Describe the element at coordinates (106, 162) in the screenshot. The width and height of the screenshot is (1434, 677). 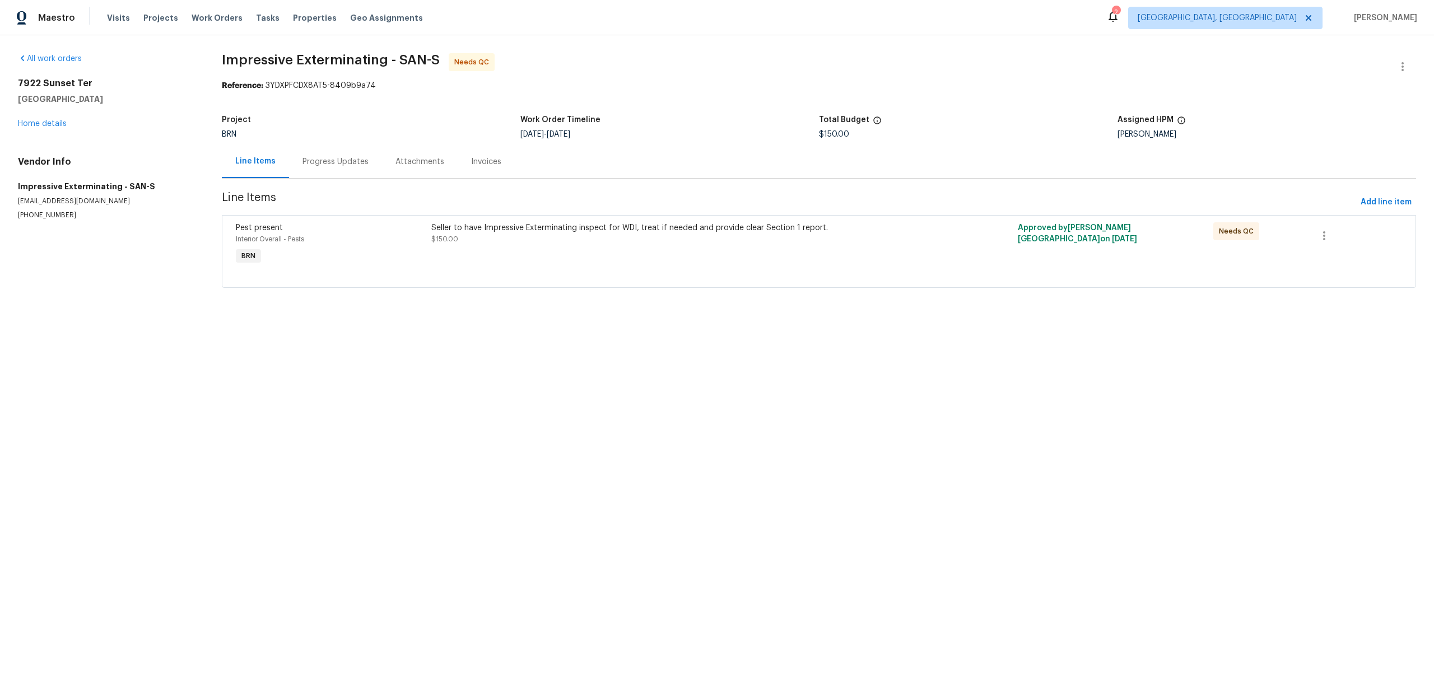
I see `h4: Vendor Info` at that location.